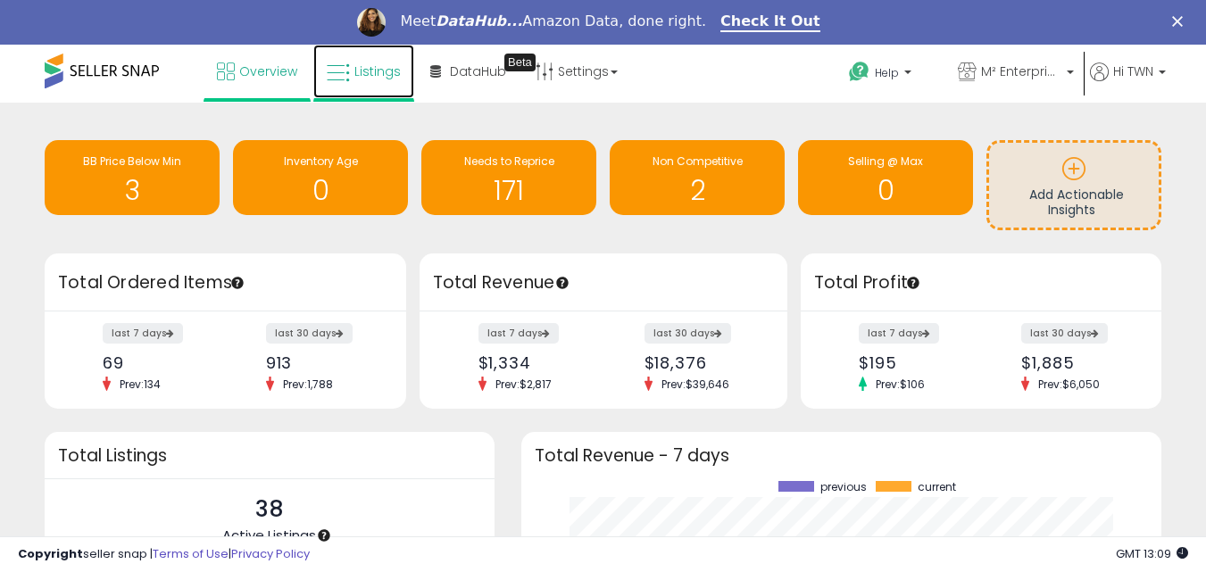 Image resolution: width=1206 pixels, height=572 pixels. Describe the element at coordinates (157, 362) in the screenshot. I see `div: 69` at that location.